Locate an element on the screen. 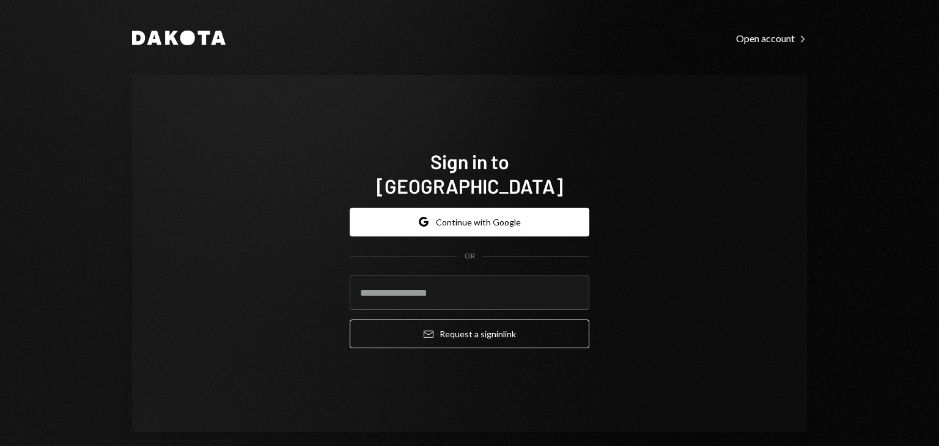  button: Continue with Google is located at coordinates (470, 222).